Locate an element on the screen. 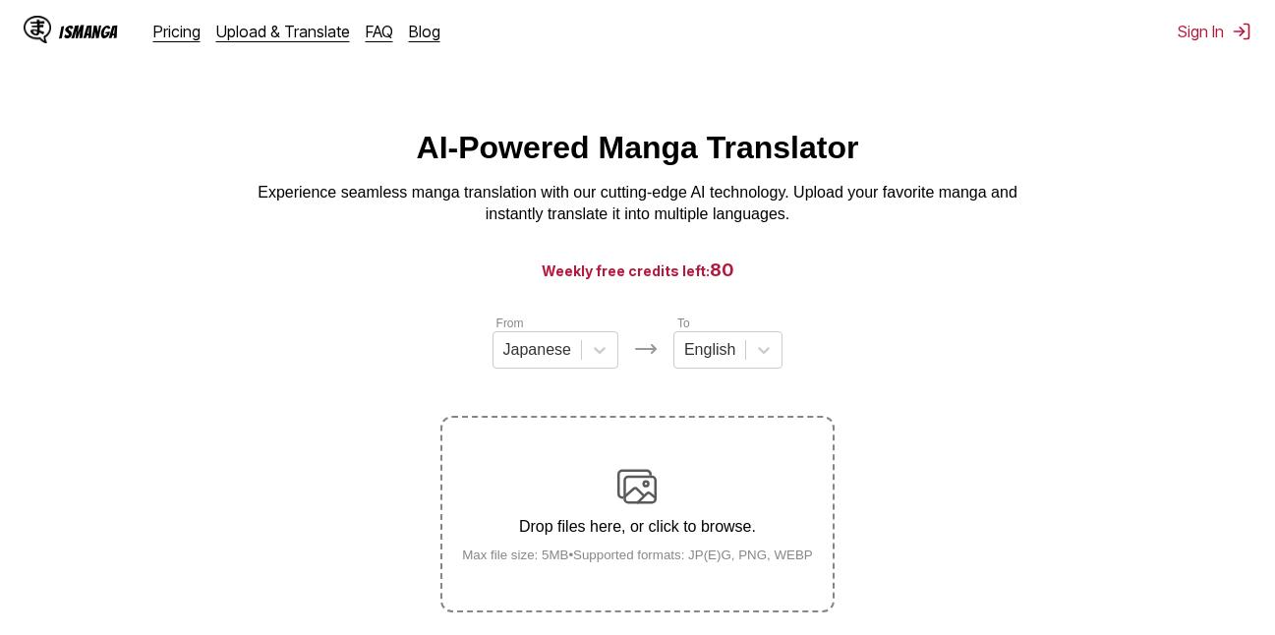 The image size is (1275, 635). img: Languages icon is located at coordinates (646, 349).